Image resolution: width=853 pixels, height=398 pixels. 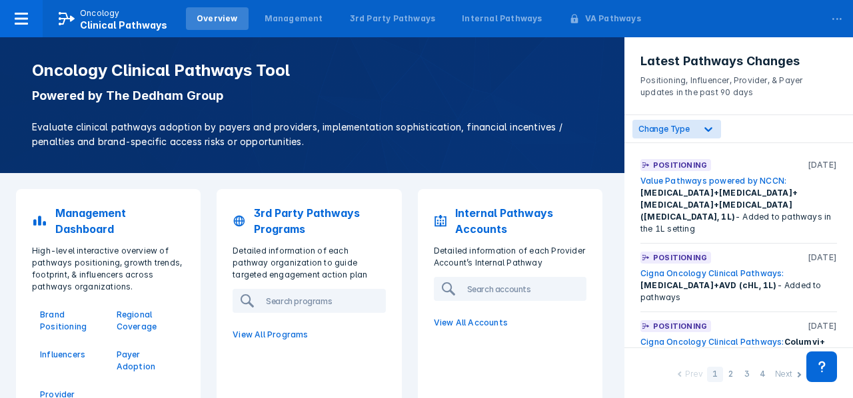 I want to click on p: View All Programs, so click(x=308, y=335).